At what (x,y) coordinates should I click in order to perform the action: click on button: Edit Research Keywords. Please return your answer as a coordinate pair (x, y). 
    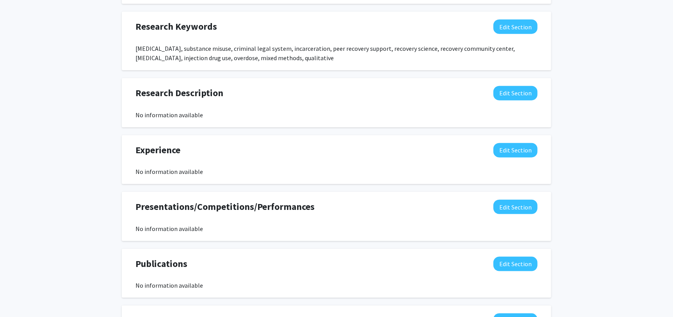
    Looking at the image, I should click on (515, 27).